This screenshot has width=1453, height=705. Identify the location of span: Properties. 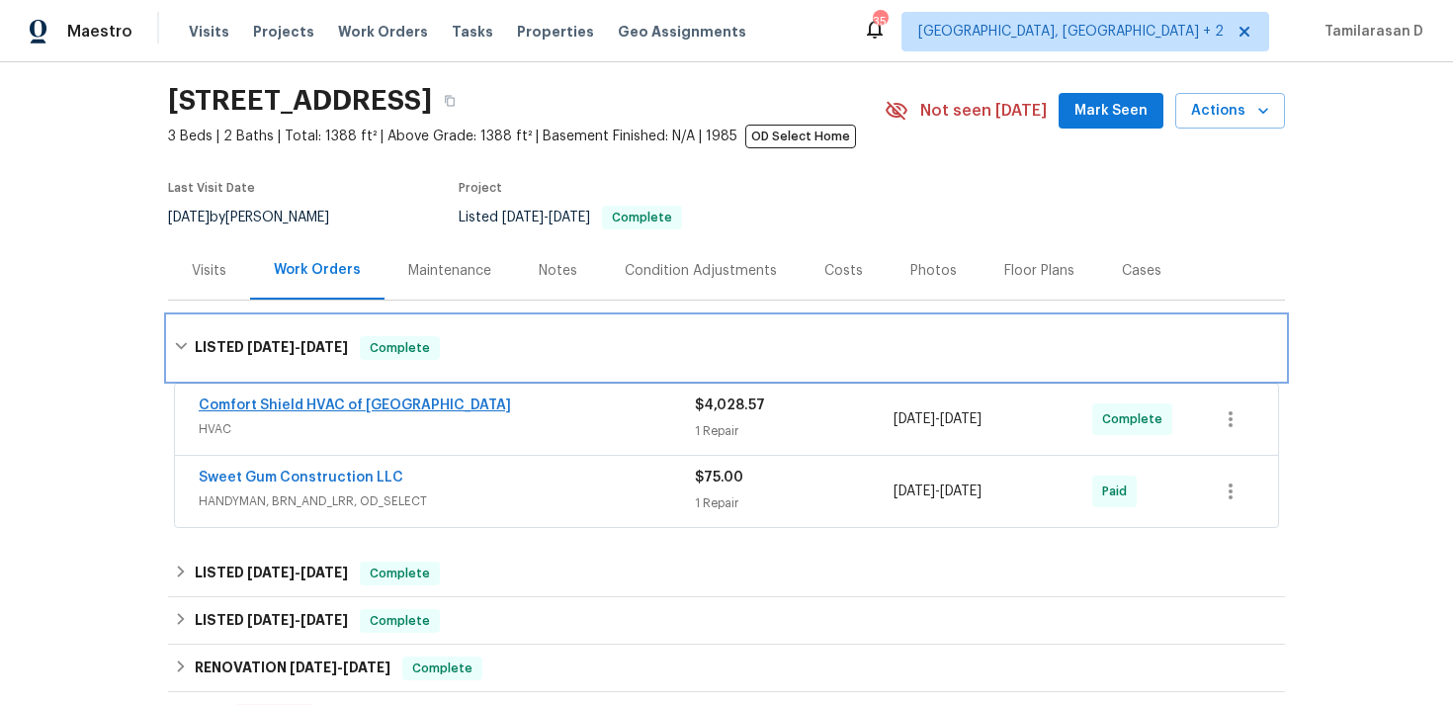
(556, 32).